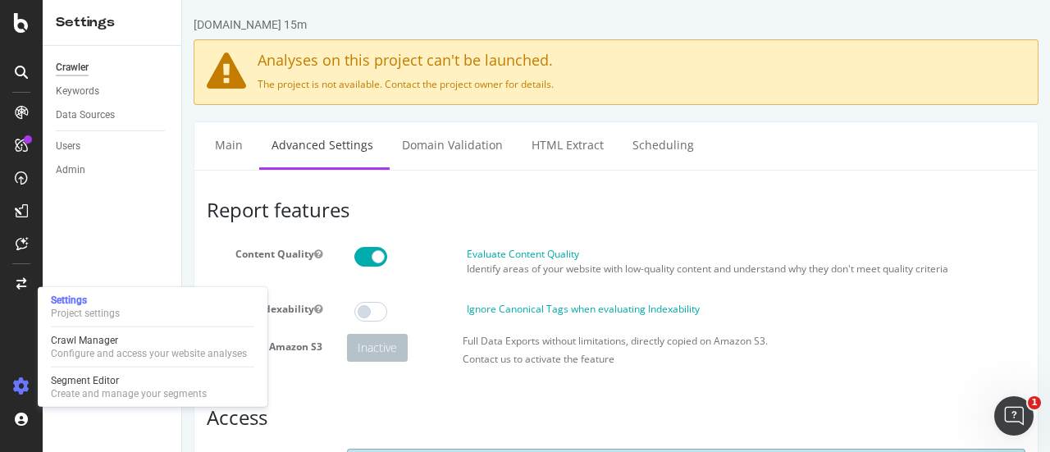 The height and width of the screenshot is (452, 1050). Describe the element at coordinates (1034, 403) in the screenshot. I see `span: 1` at that location.